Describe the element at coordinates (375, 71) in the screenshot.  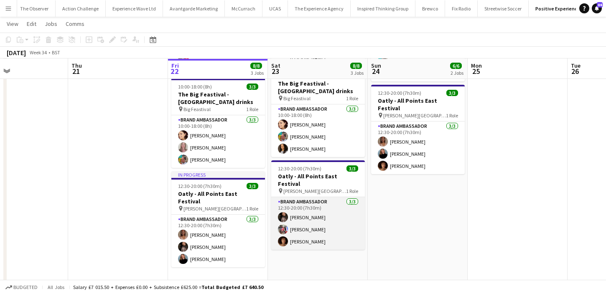
I see `span: 24` at that location.